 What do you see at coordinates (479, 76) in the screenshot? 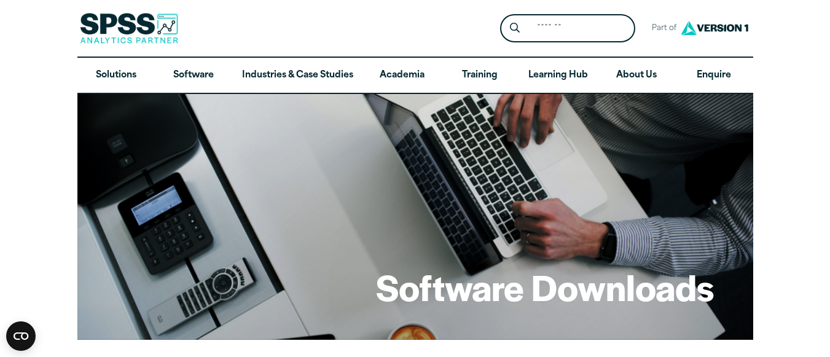
I see `a: Training` at bounding box center [479, 76].